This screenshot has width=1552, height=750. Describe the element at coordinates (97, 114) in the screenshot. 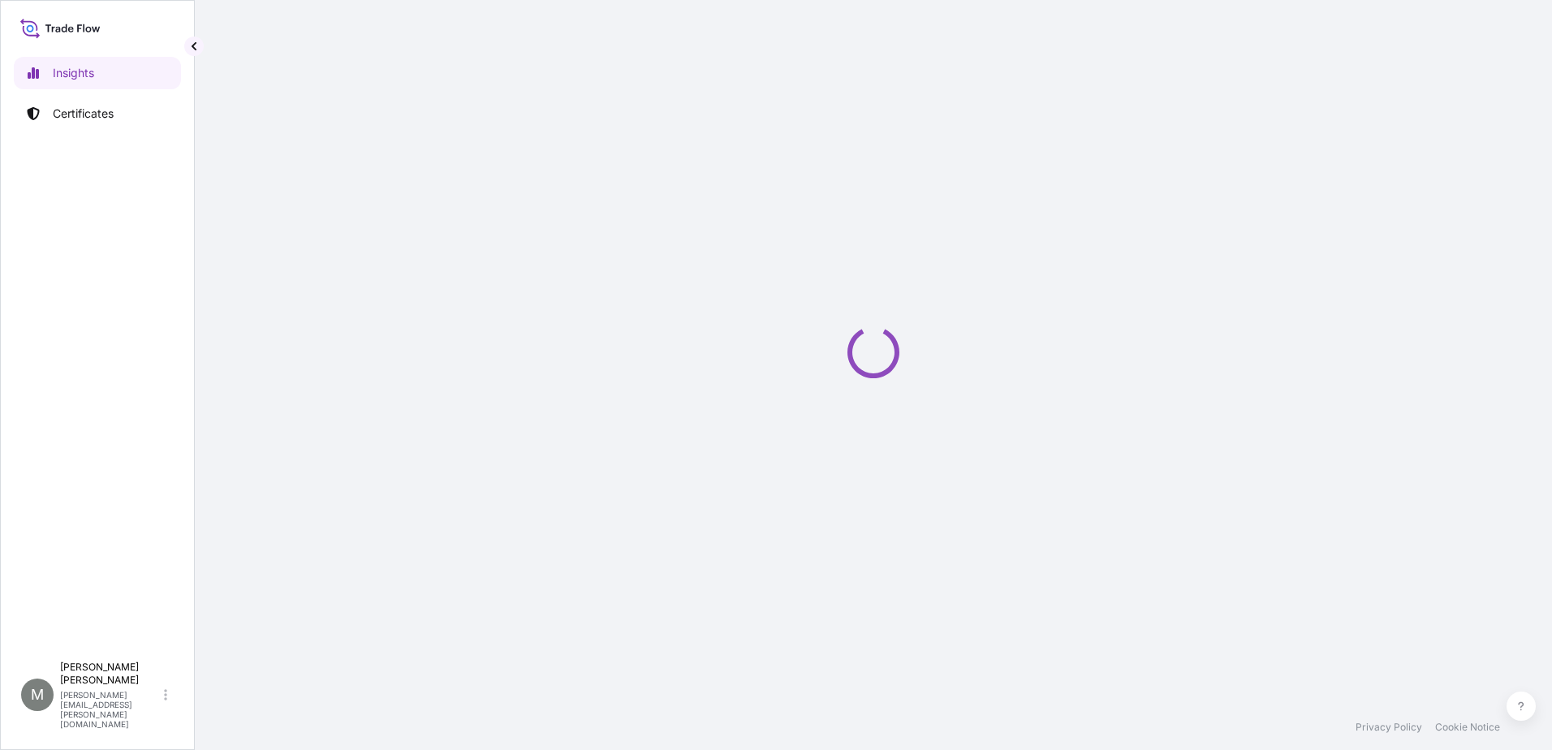

I see `a: Certificates` at that location.